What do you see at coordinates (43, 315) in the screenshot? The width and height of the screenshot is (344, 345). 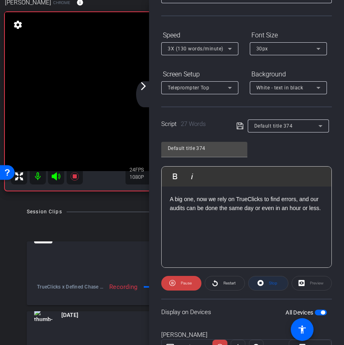 I see `img: thumb-nail` at bounding box center [43, 315].